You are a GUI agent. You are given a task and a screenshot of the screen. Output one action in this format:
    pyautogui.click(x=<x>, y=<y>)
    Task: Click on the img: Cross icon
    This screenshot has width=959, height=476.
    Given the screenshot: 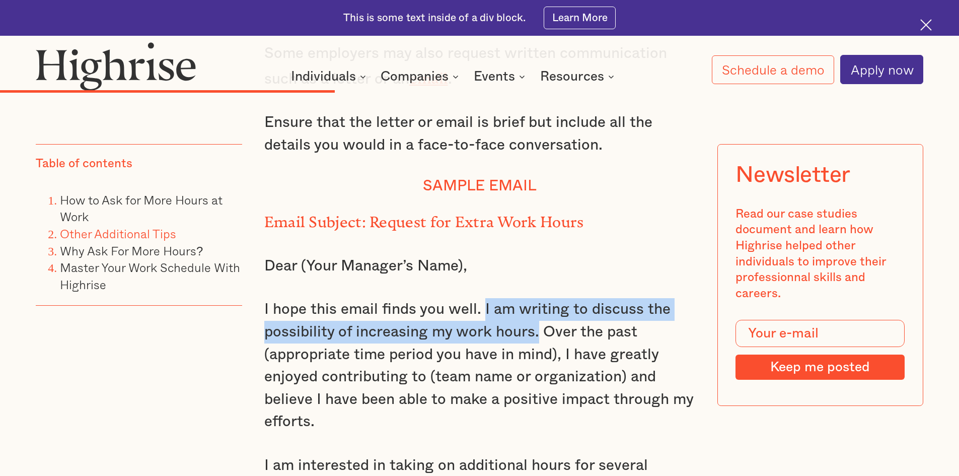 What is the action you would take?
    pyautogui.click(x=926, y=25)
    